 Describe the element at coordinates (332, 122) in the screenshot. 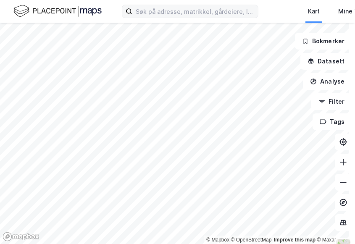

I see `button: Tags` at that location.